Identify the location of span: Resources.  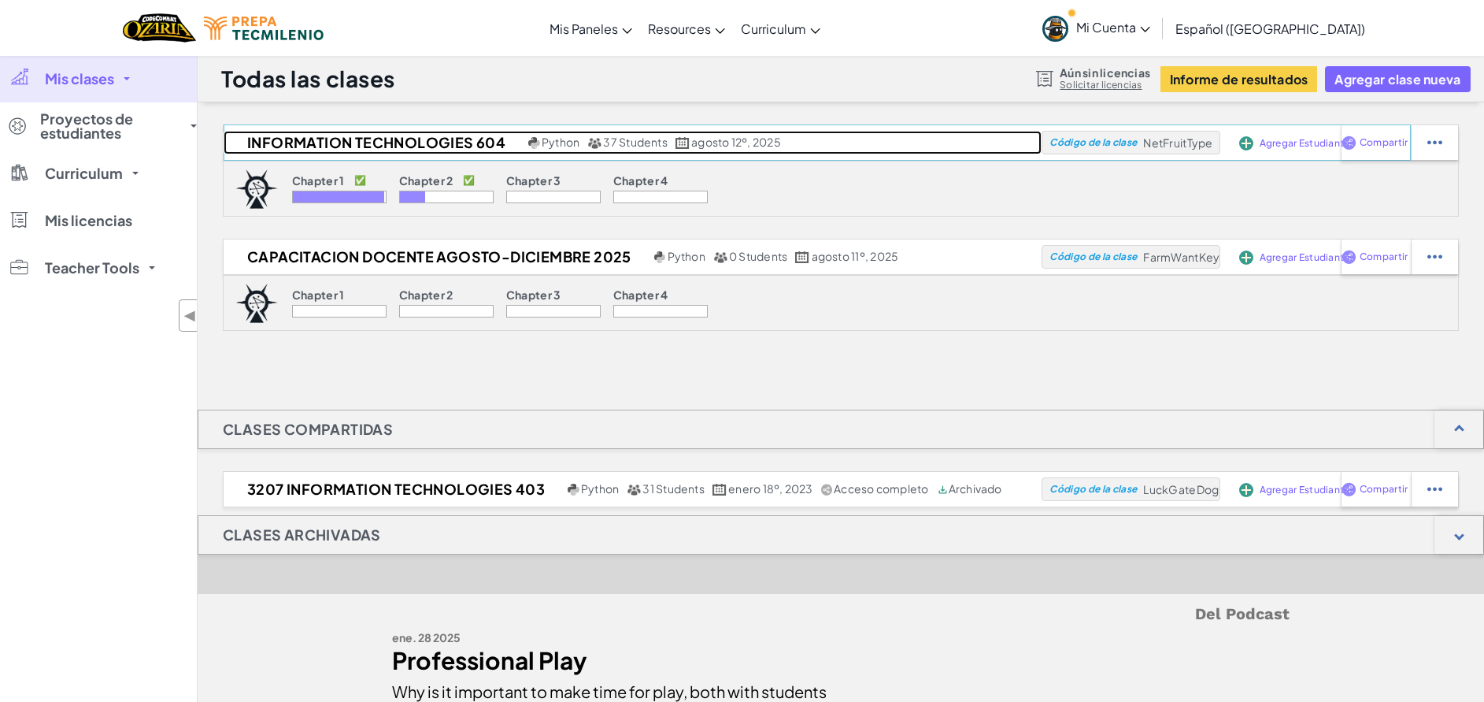
(679, 28).